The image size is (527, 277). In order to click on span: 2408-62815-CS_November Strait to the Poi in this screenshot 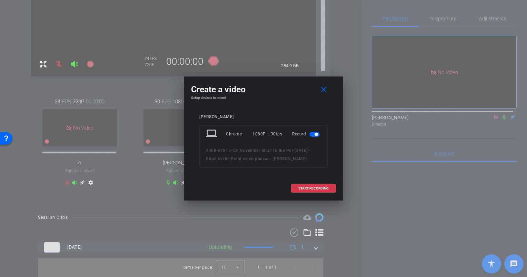, I will do `click(249, 151)`.